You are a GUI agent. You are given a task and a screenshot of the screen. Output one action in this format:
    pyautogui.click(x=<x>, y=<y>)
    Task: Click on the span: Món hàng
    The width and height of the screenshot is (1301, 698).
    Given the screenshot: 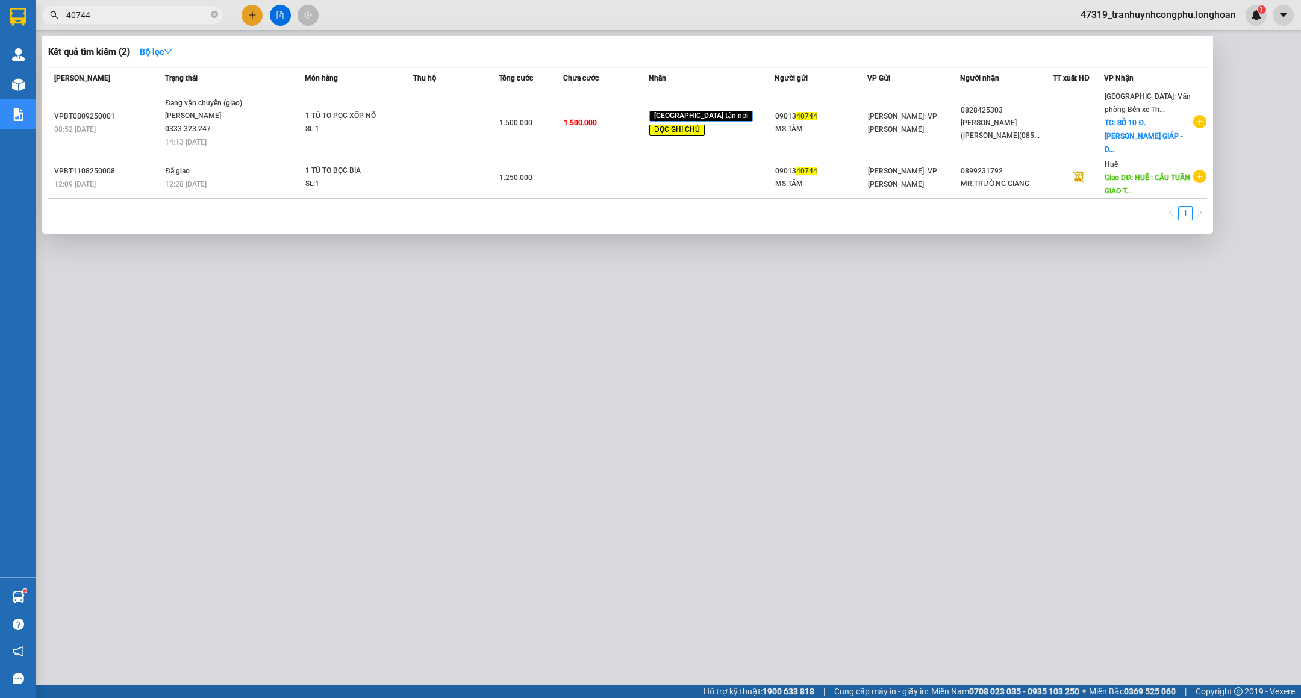 What is the action you would take?
    pyautogui.click(x=321, y=78)
    